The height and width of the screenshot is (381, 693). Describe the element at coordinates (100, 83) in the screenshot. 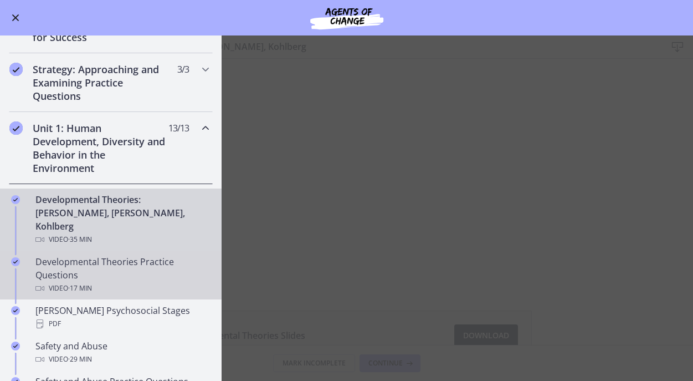

I see `h2: Strategy: Approaching and Examining Practice Questions` at that location.